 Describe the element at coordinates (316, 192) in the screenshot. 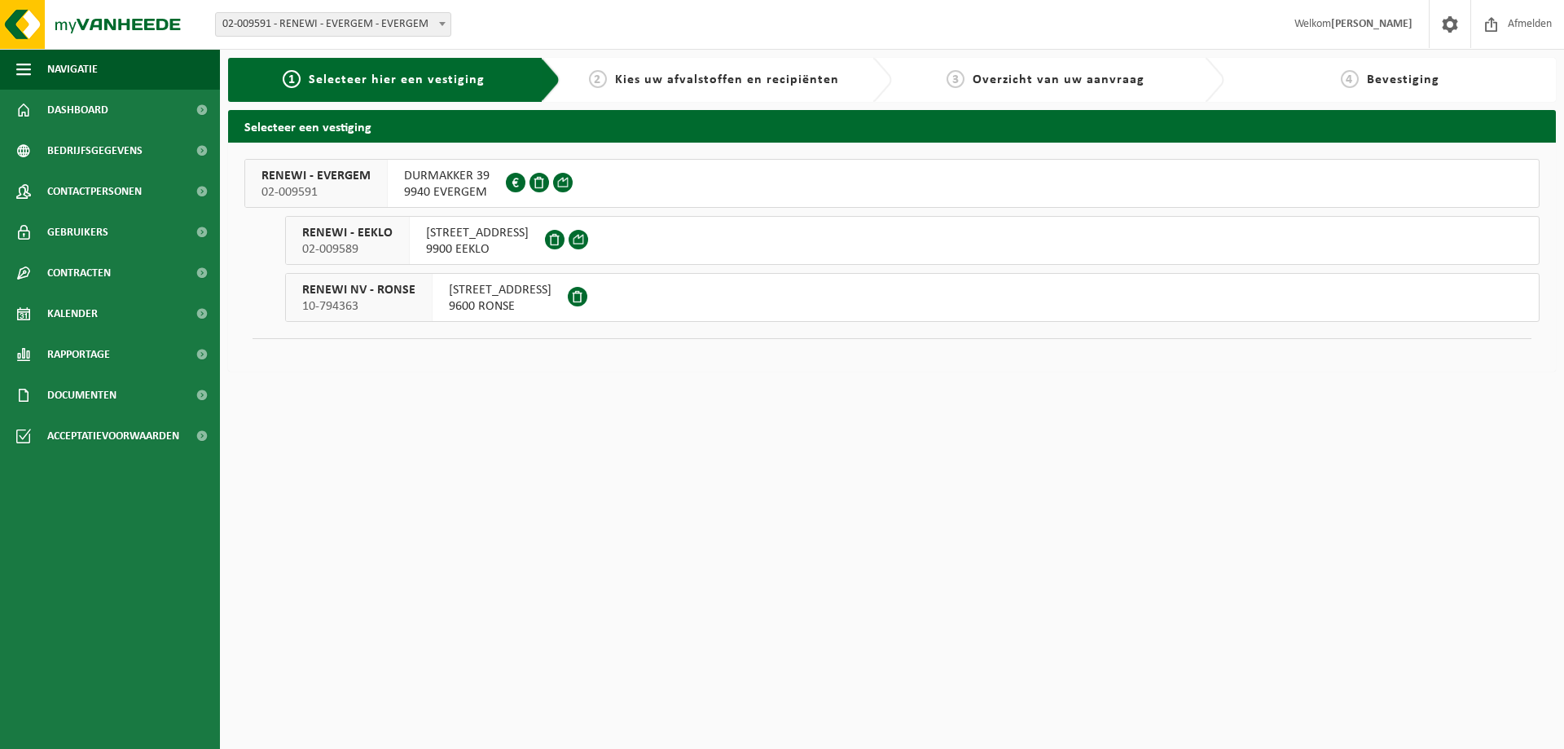

I see `span: 02-009591` at that location.